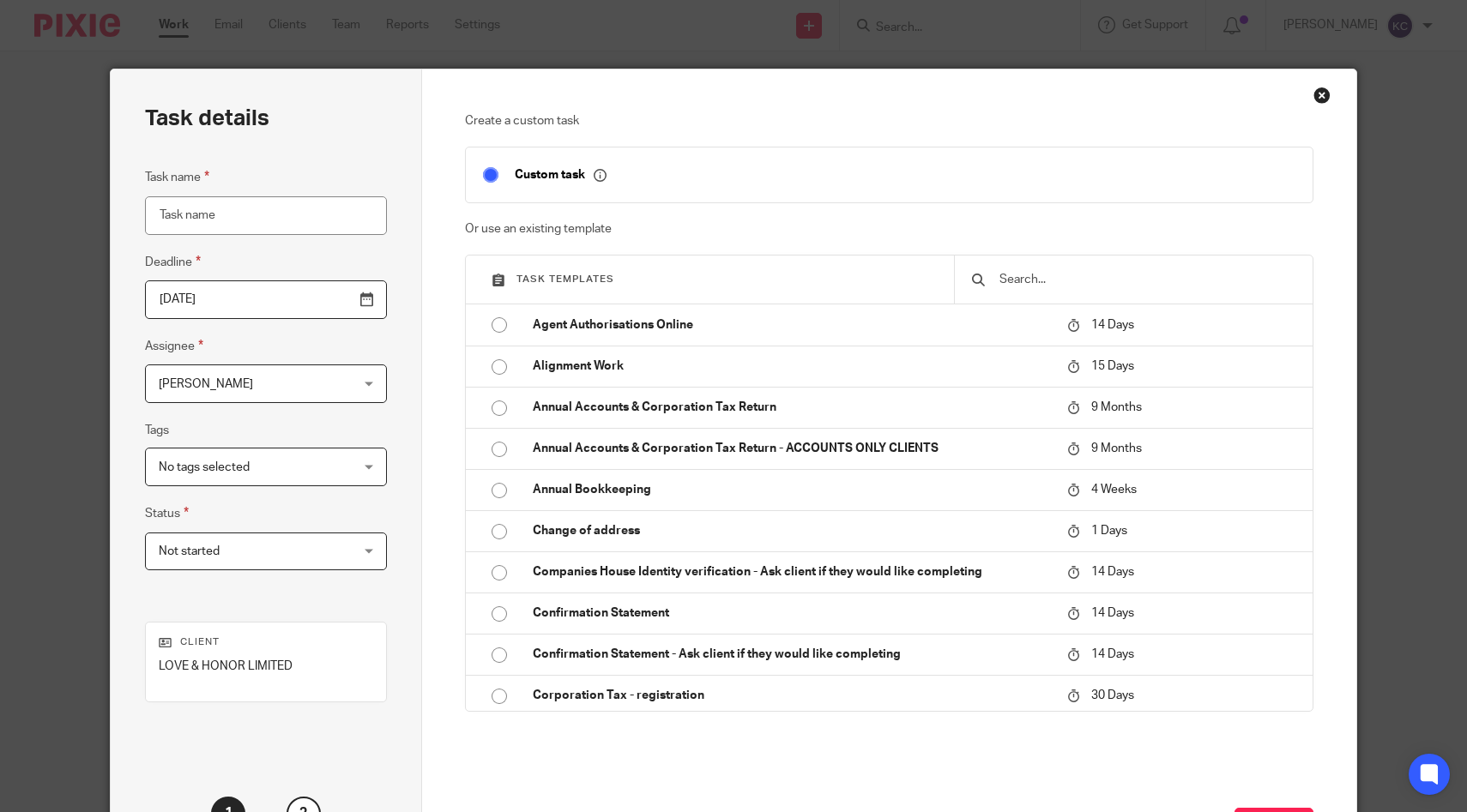 This screenshot has height=812, width=1467. What do you see at coordinates (791, 573) in the screenshot?
I see `p: Companies House Identity verification - Ask client if they would like completing` at bounding box center [791, 573].